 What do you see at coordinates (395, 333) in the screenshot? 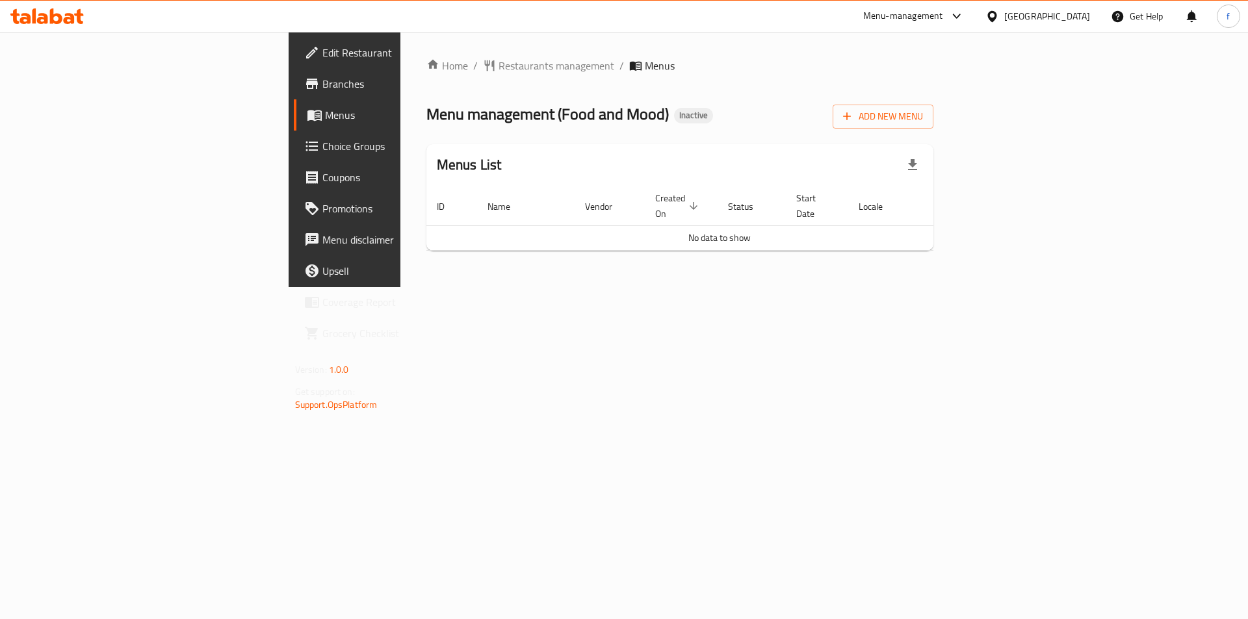
I see `a: Grocery Checklist` at bounding box center [395, 333].